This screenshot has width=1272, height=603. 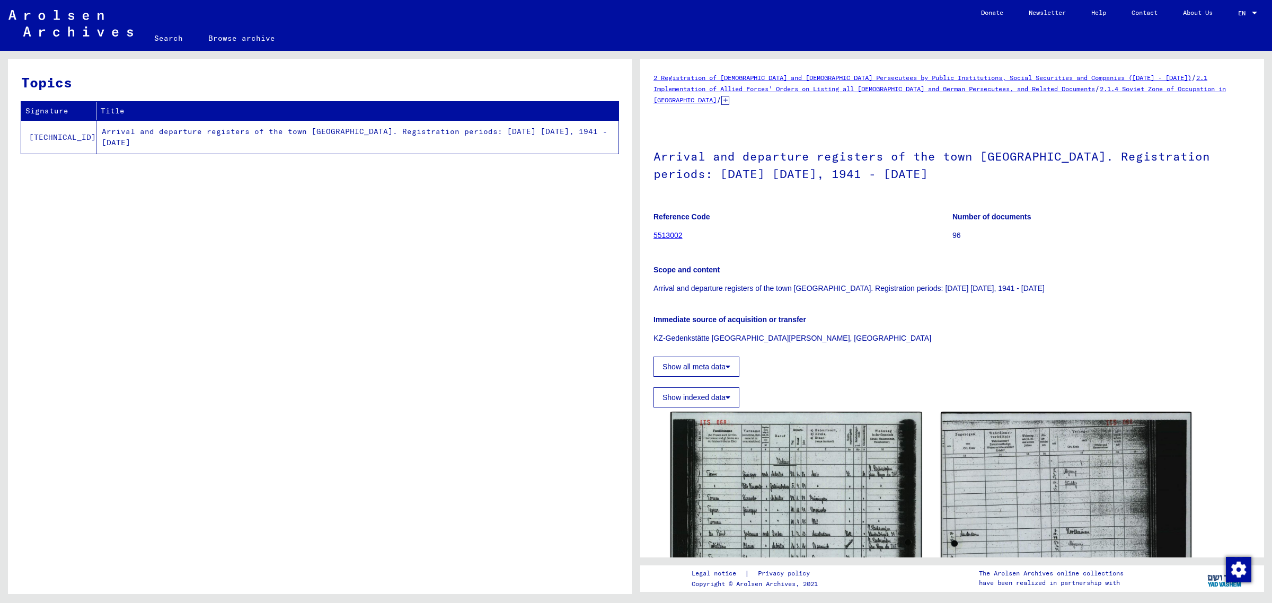 I want to click on a: Browse archive, so click(x=242, y=38).